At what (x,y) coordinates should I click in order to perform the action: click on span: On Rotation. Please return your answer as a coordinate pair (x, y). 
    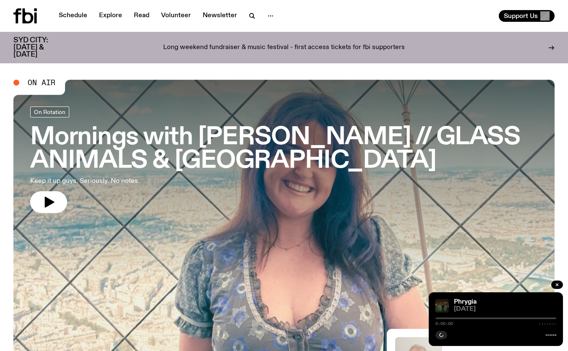
    Looking at the image, I should click on (50, 112).